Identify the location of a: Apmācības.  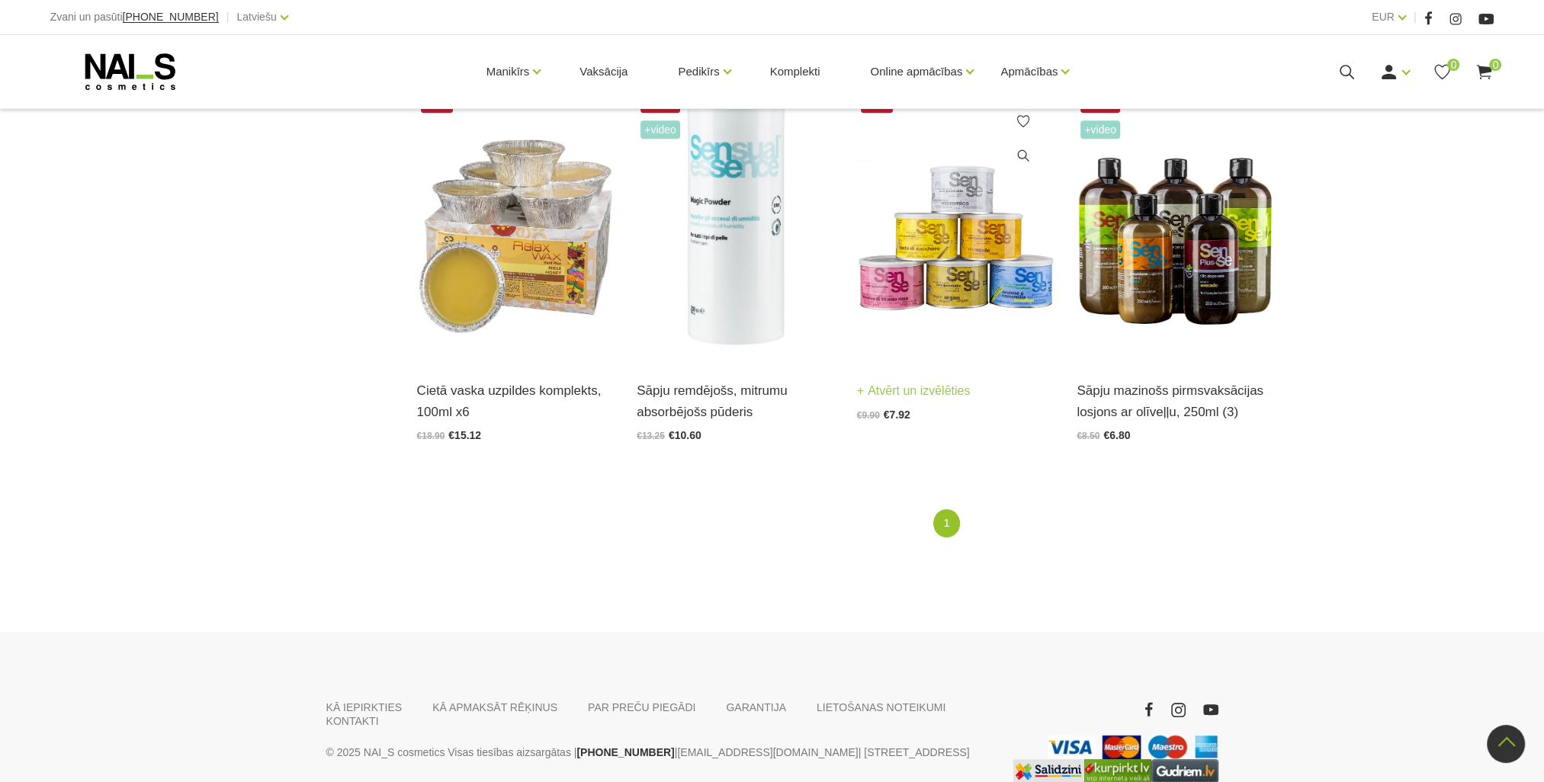
(1028, 72).